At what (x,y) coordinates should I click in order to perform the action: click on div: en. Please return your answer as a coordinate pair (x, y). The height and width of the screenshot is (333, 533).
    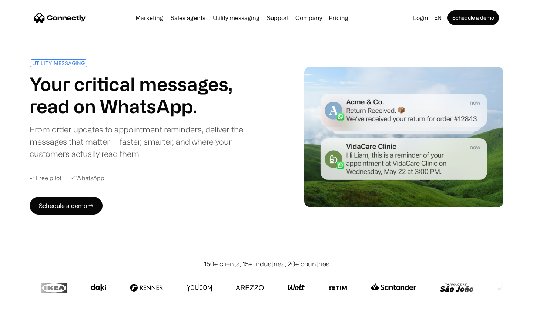
    Looking at the image, I should click on (438, 18).